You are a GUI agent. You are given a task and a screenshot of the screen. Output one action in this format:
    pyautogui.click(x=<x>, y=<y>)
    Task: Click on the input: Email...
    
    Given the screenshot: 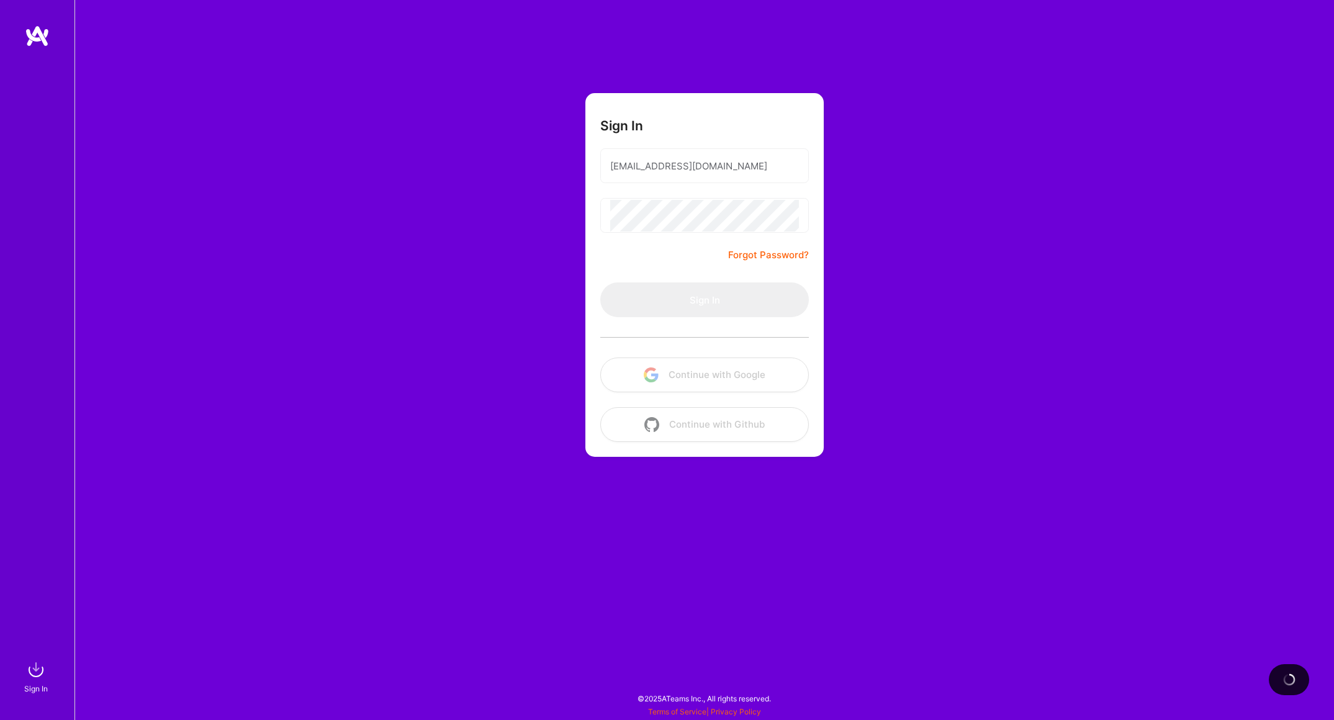 What is the action you would take?
    pyautogui.click(x=704, y=166)
    